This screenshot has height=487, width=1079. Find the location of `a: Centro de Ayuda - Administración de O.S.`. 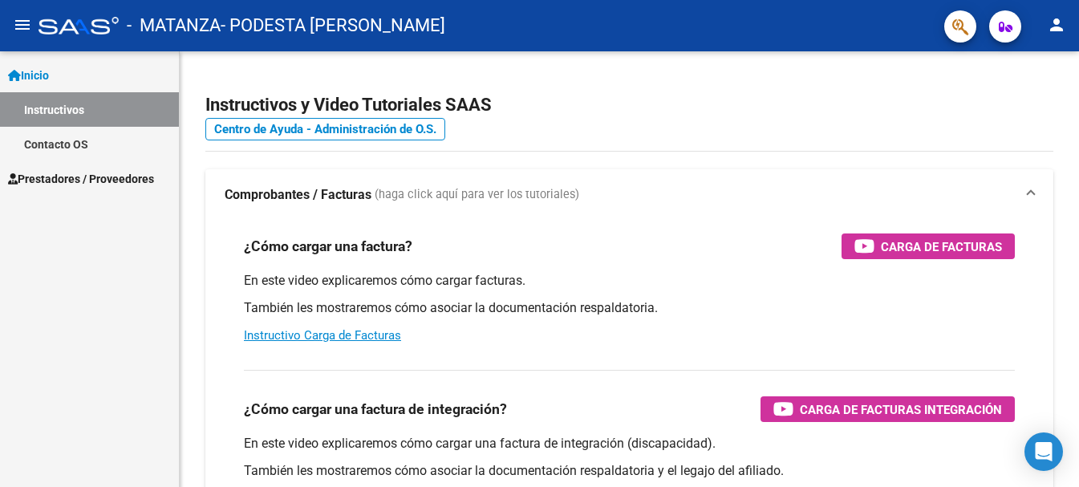

a: Centro de Ayuda - Administración de O.S. is located at coordinates (325, 129).